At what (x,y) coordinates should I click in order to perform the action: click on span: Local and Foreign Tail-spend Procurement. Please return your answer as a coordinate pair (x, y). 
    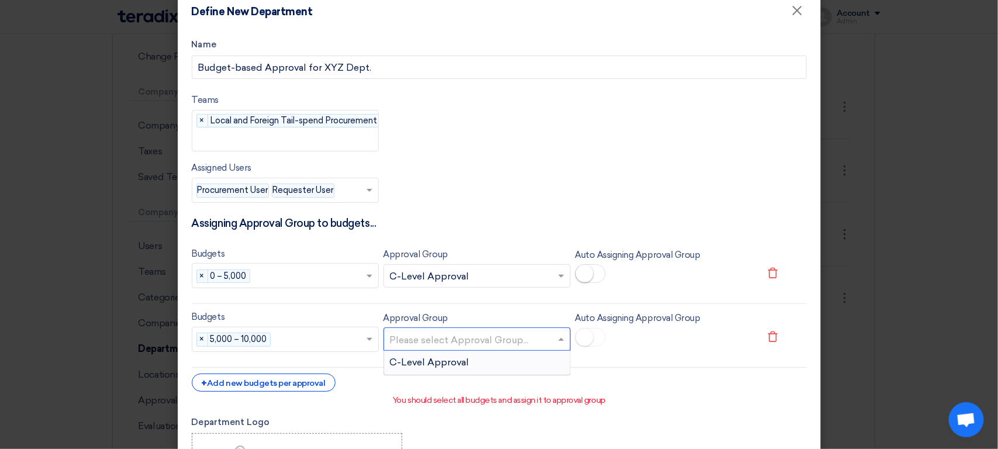
    Looking at the image, I should click on (295, 121).